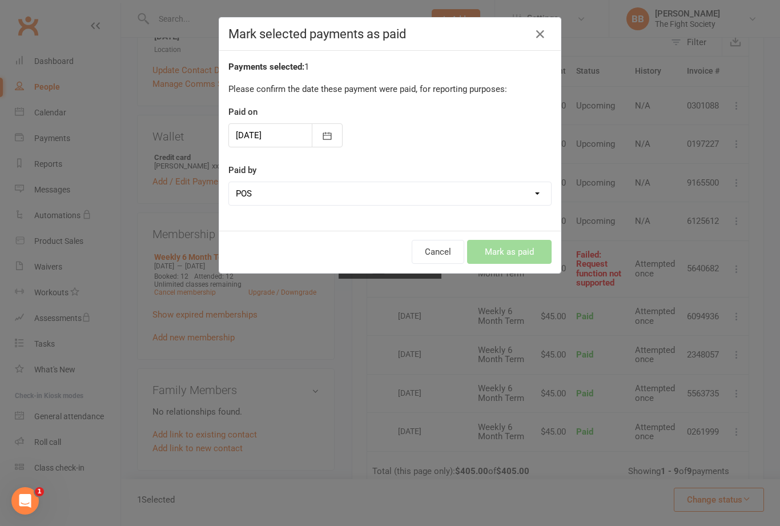  What do you see at coordinates (390, 89) in the screenshot?
I see `p: Please confirm the date these payment were paid, for reporting purposes:` at bounding box center [390, 89].